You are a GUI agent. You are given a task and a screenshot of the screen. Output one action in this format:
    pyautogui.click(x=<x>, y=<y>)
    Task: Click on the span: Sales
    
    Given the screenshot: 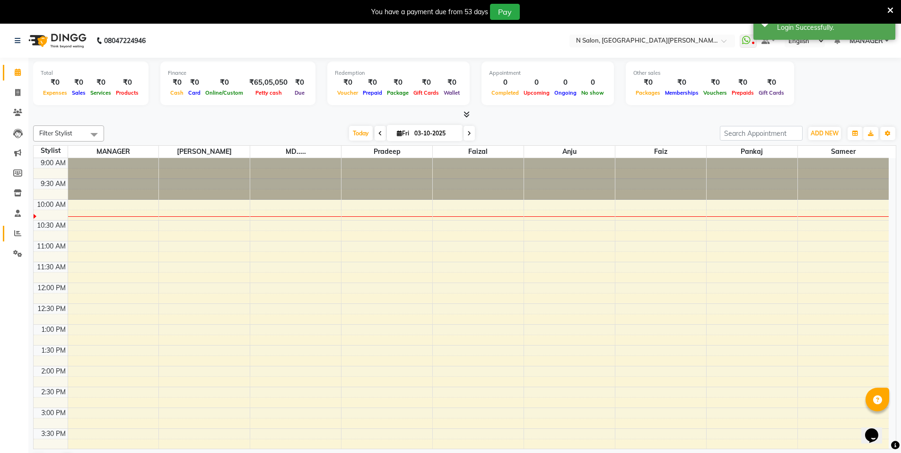 What is the action you would take?
    pyautogui.click(x=79, y=93)
    